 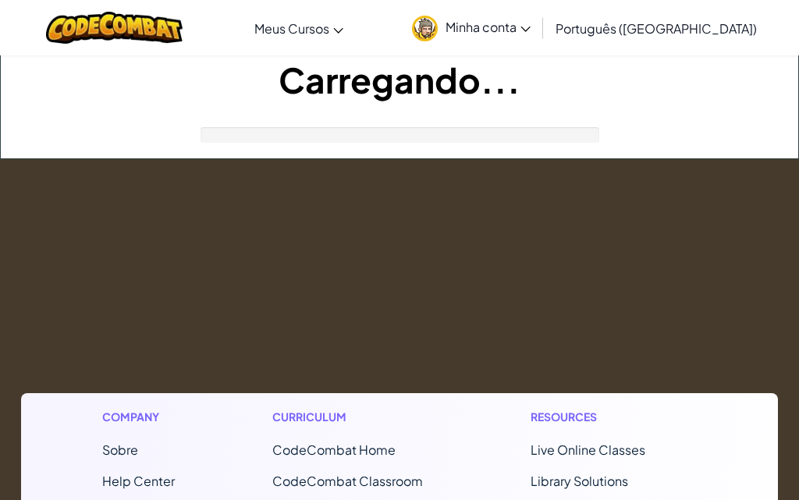 I want to click on span: Meus Cursos, so click(x=292, y=28).